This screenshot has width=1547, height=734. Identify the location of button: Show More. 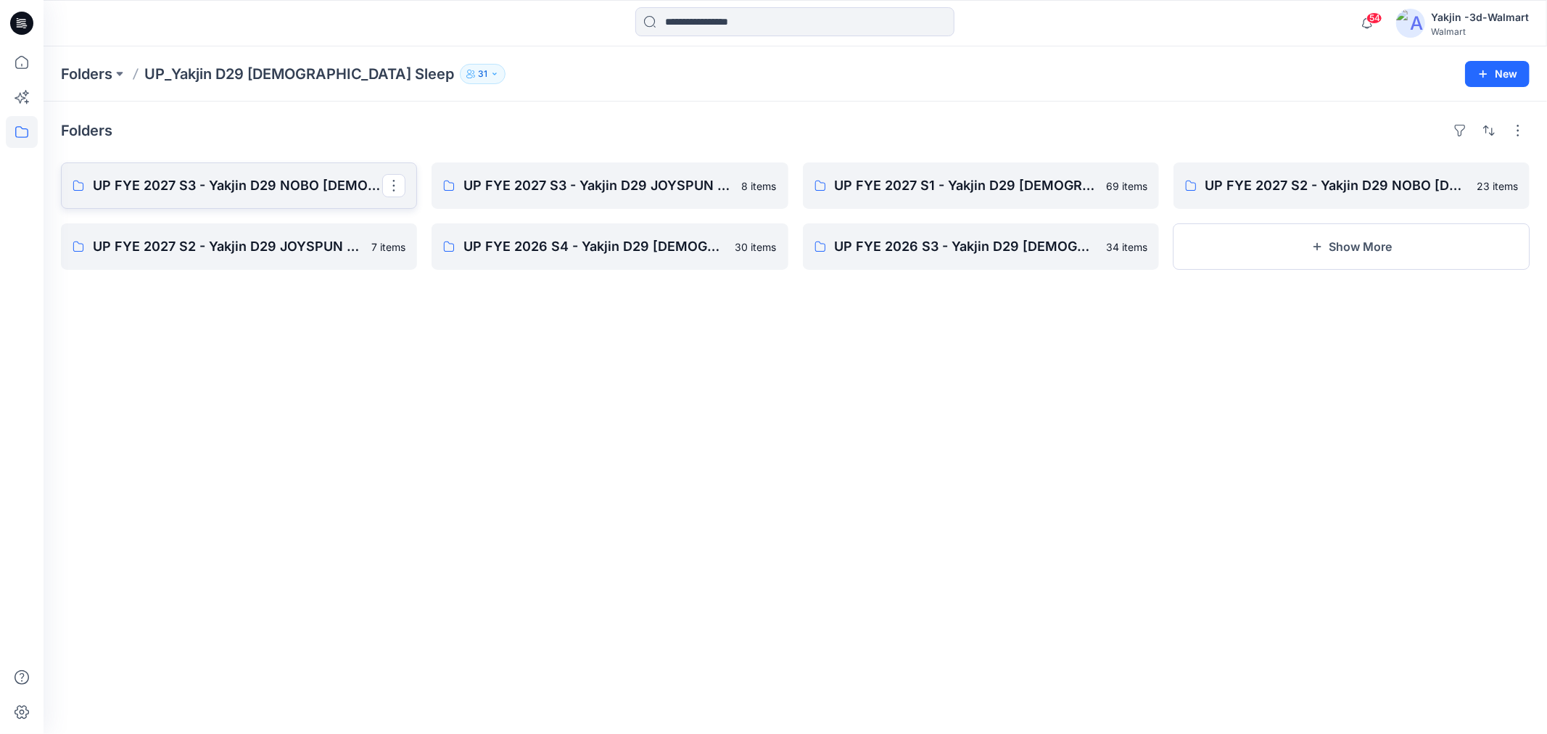
(1352, 247).